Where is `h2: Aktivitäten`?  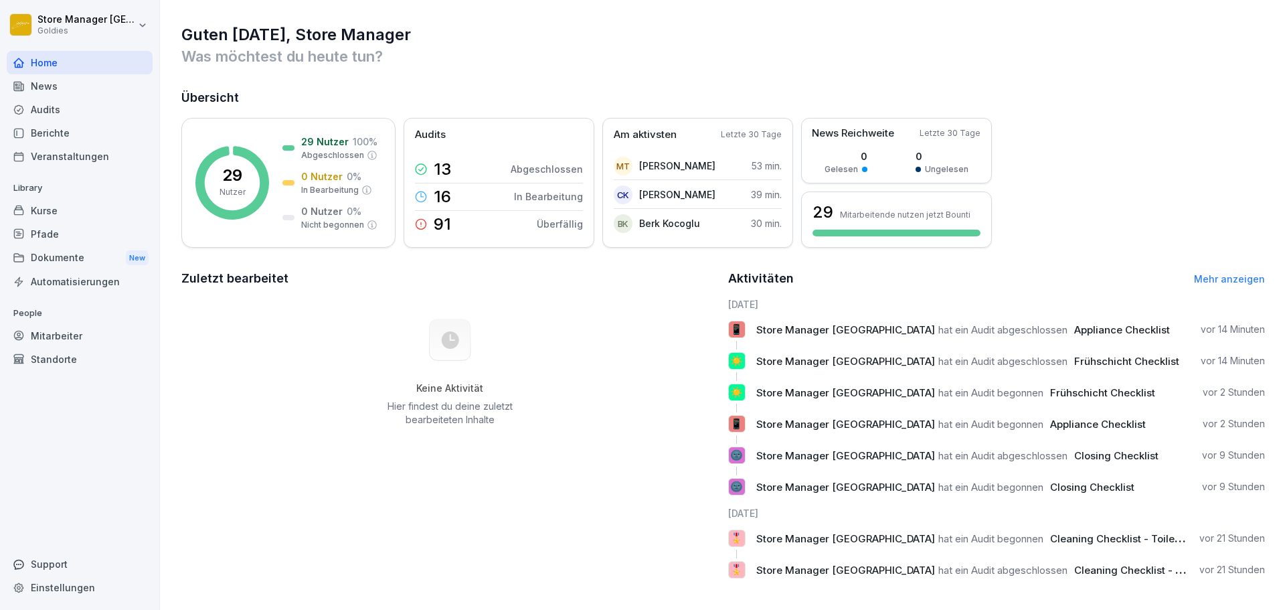
h2: Aktivitäten is located at coordinates (761, 278).